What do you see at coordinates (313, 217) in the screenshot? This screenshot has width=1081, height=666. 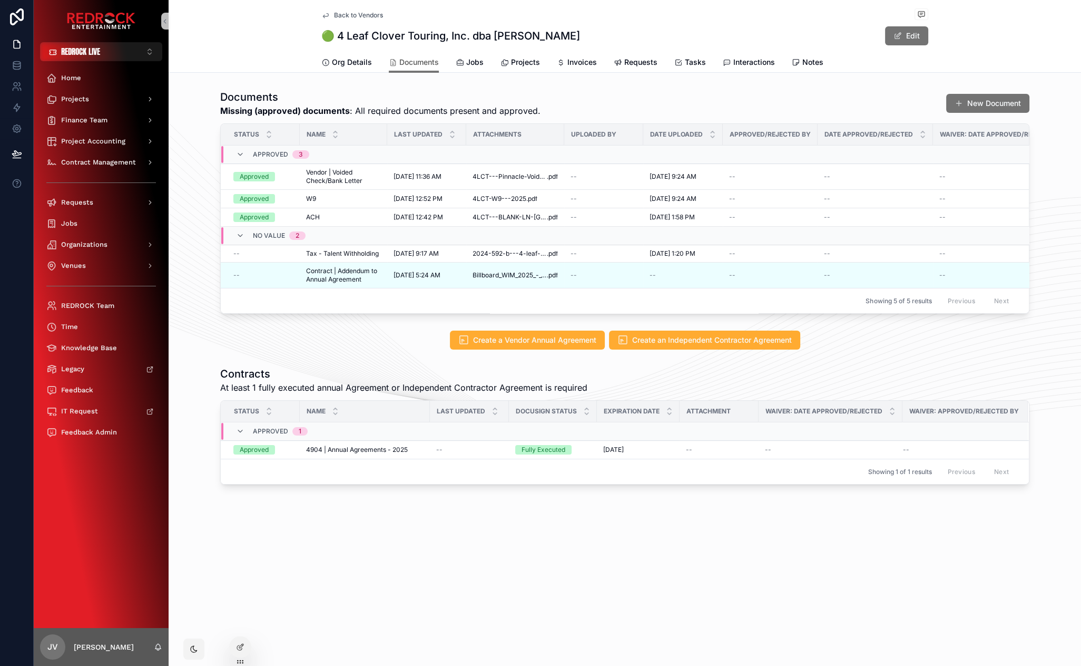 I see `span: ACH` at bounding box center [313, 217].